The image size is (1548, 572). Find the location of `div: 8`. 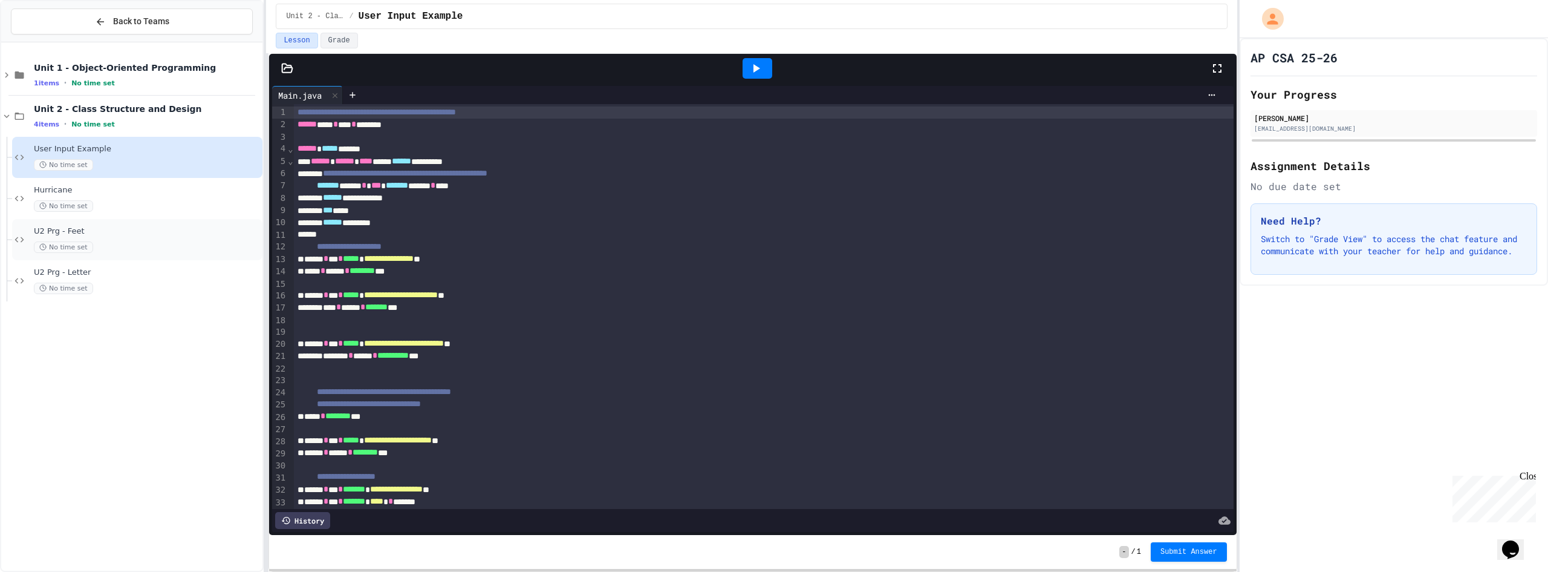

div: 8 is located at coordinates (279, 198).